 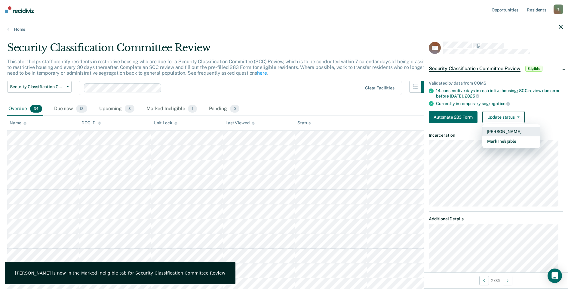 What do you see at coordinates (472, 96) in the screenshot?
I see `span: 2025` at bounding box center [472, 96].